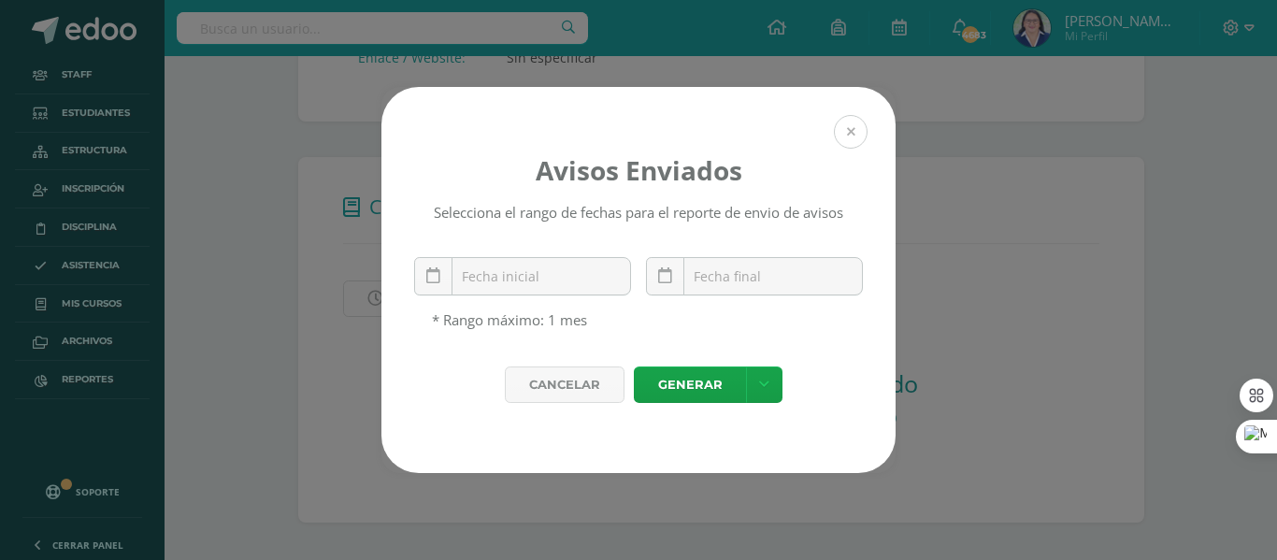 This screenshot has width=1277, height=560. Describe the element at coordinates (690, 384) in the screenshot. I see `a: Generar` at that location.